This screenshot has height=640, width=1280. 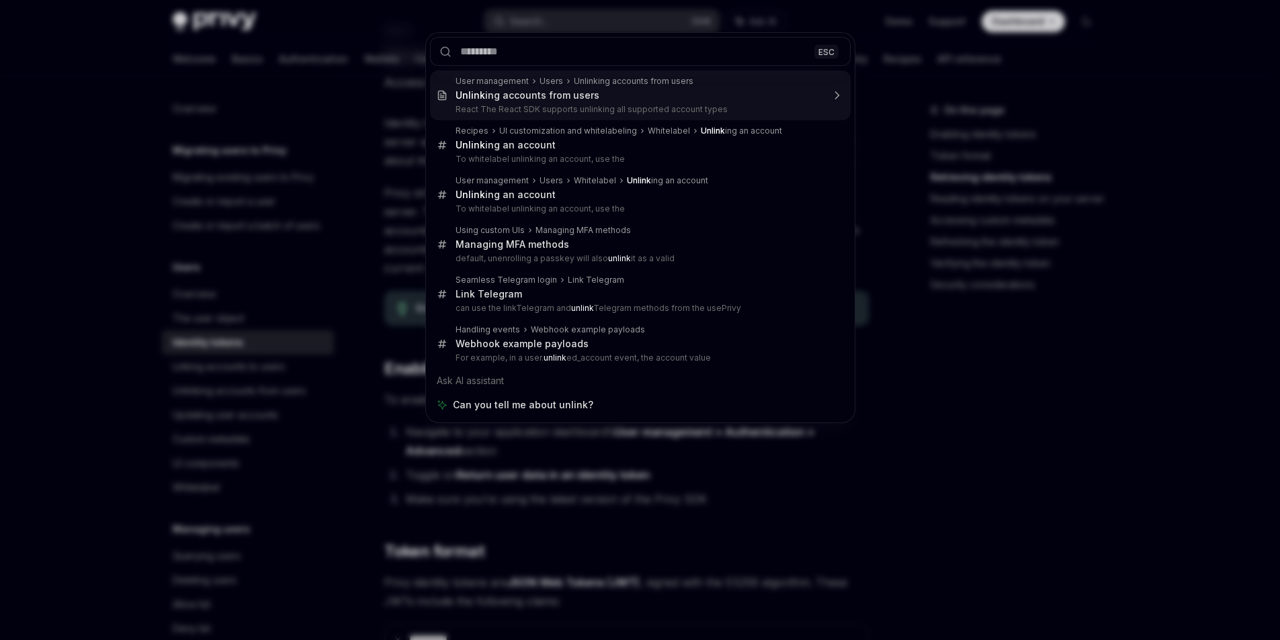 I want to click on div: Unlinking accounts from users, so click(x=633, y=81).